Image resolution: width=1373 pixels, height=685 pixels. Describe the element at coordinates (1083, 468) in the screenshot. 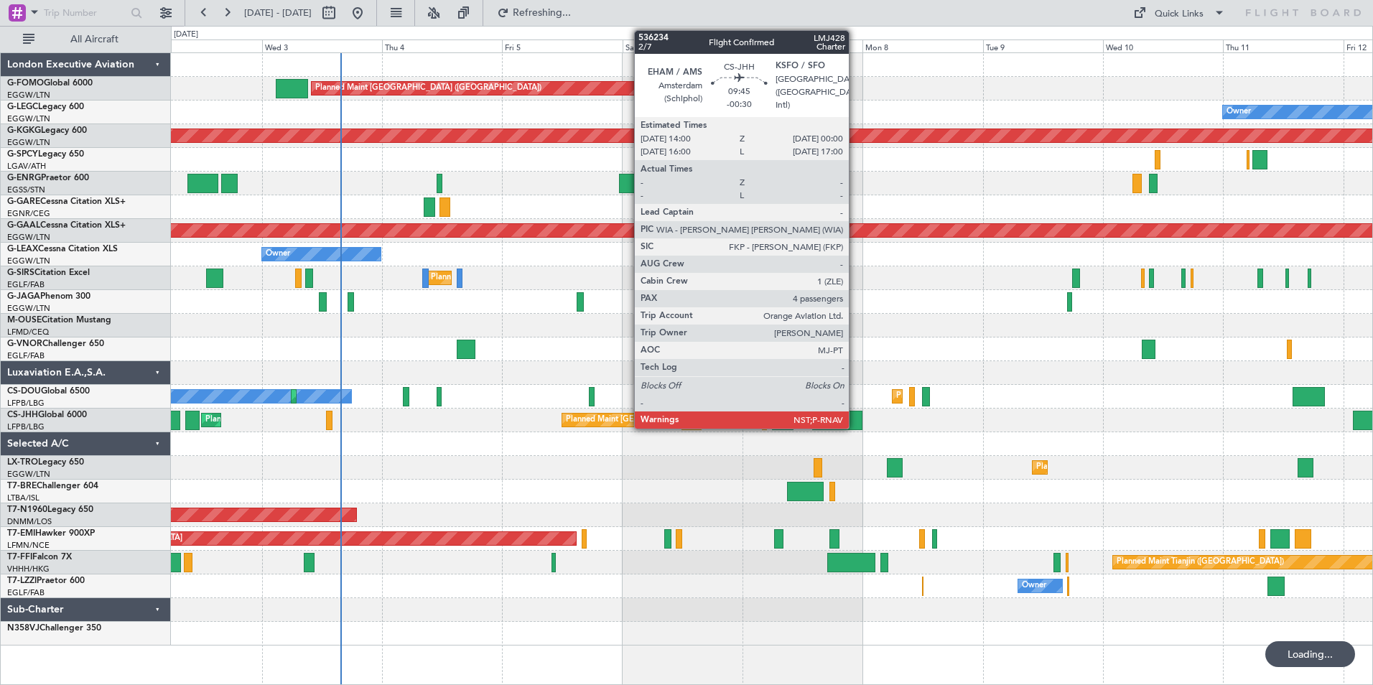

I see `div: Planned Maint Dusseldorf` at that location.